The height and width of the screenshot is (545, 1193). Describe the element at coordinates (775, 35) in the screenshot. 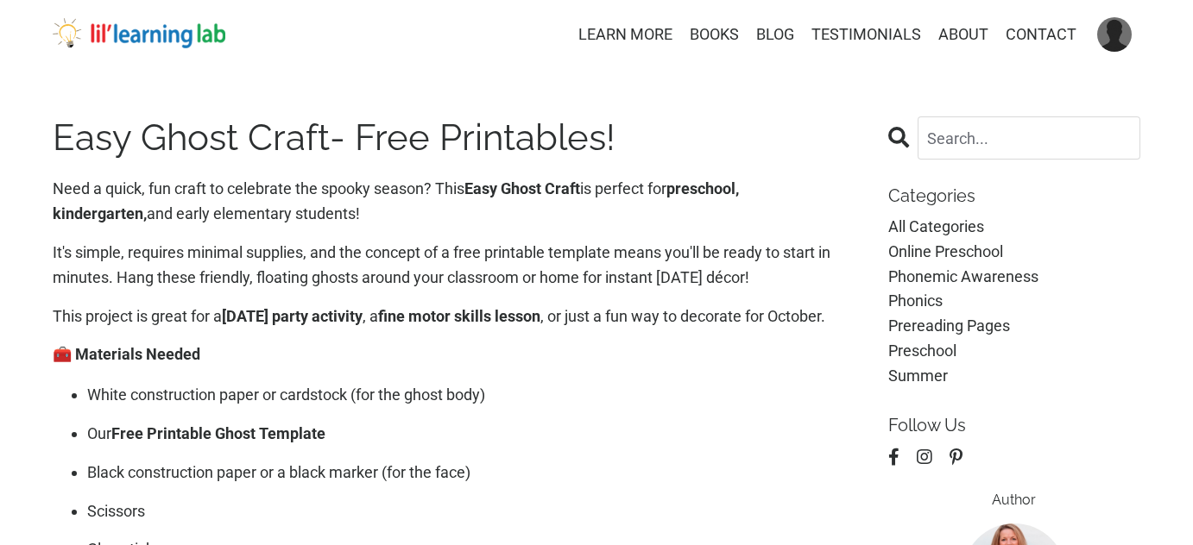

I see `a: BLOG` at that location.